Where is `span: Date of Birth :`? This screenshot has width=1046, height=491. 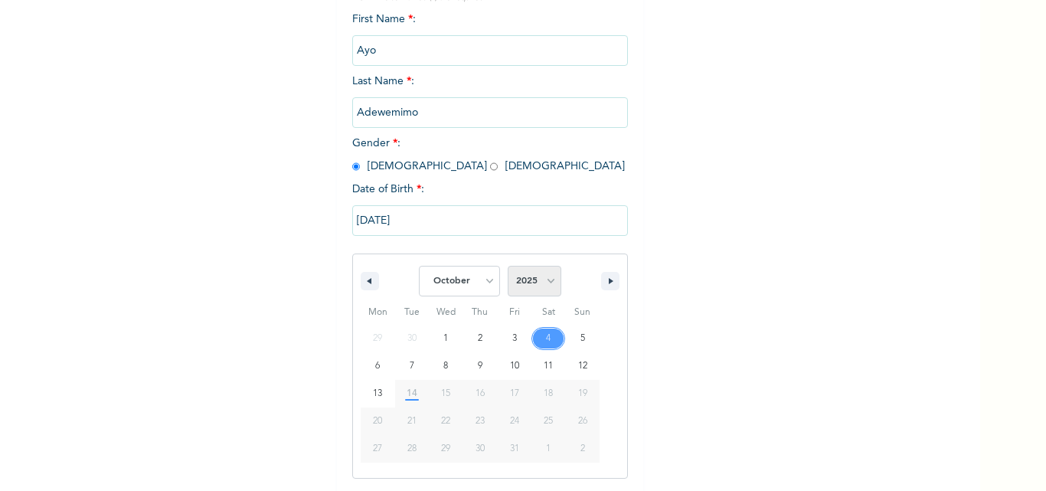 span: Date of Birth : is located at coordinates (388, 189).